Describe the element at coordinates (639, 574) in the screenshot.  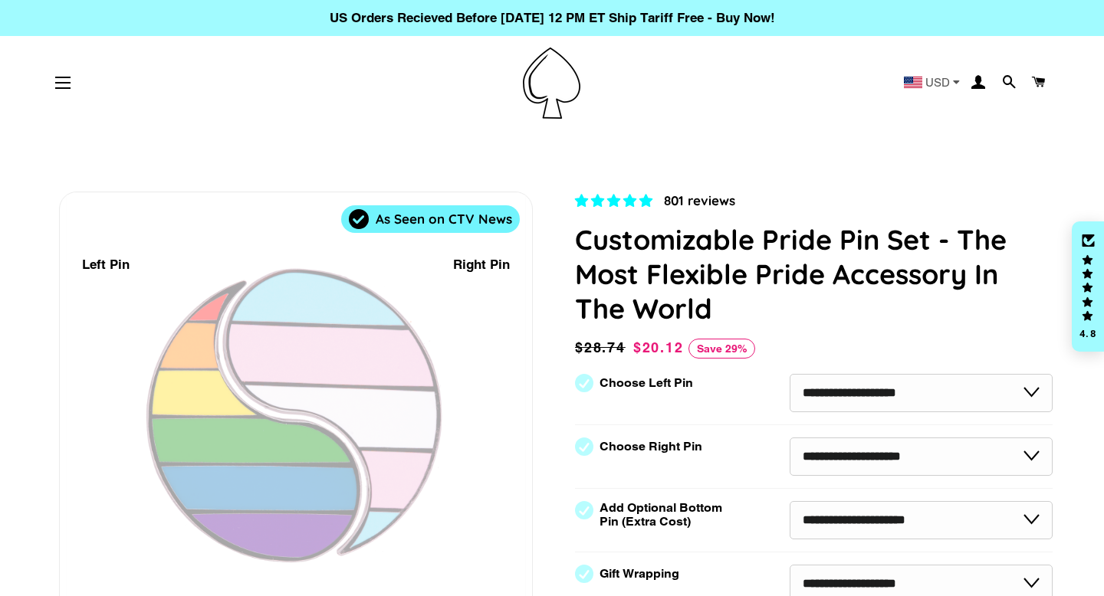
I see `label: Gift Wrapping` at that location.